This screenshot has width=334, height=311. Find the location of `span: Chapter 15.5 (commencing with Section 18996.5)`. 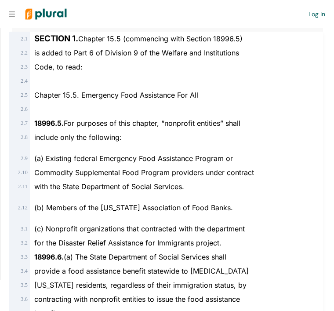

span: Chapter 15.5 (commencing with Section 18996.5) is located at coordinates (139, 39).